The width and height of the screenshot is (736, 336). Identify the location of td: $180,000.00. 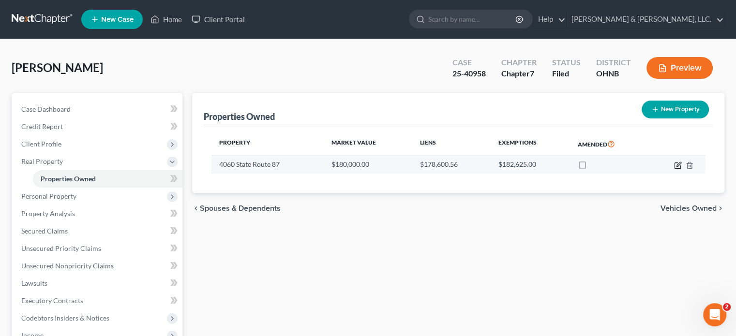
(368, 165).